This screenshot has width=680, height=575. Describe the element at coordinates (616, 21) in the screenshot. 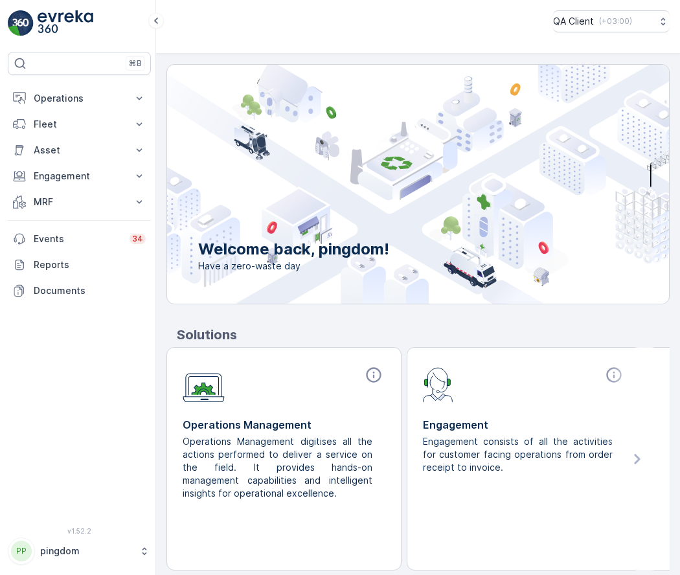

I see `p: ( +03:00 )` at that location.